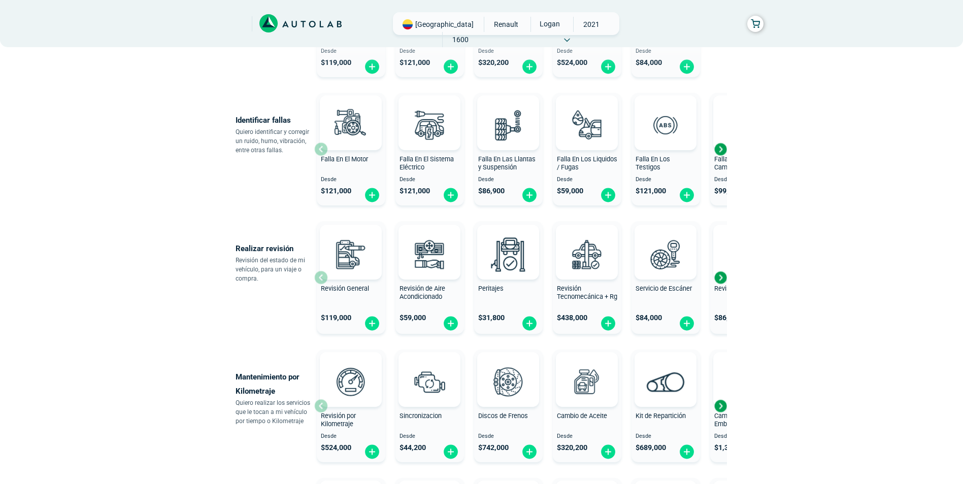 This screenshot has height=484, width=963. Describe the element at coordinates (587, 278) in the screenshot. I see `button: Revisión Tecnomecánica + Rg $438,000` at that location.